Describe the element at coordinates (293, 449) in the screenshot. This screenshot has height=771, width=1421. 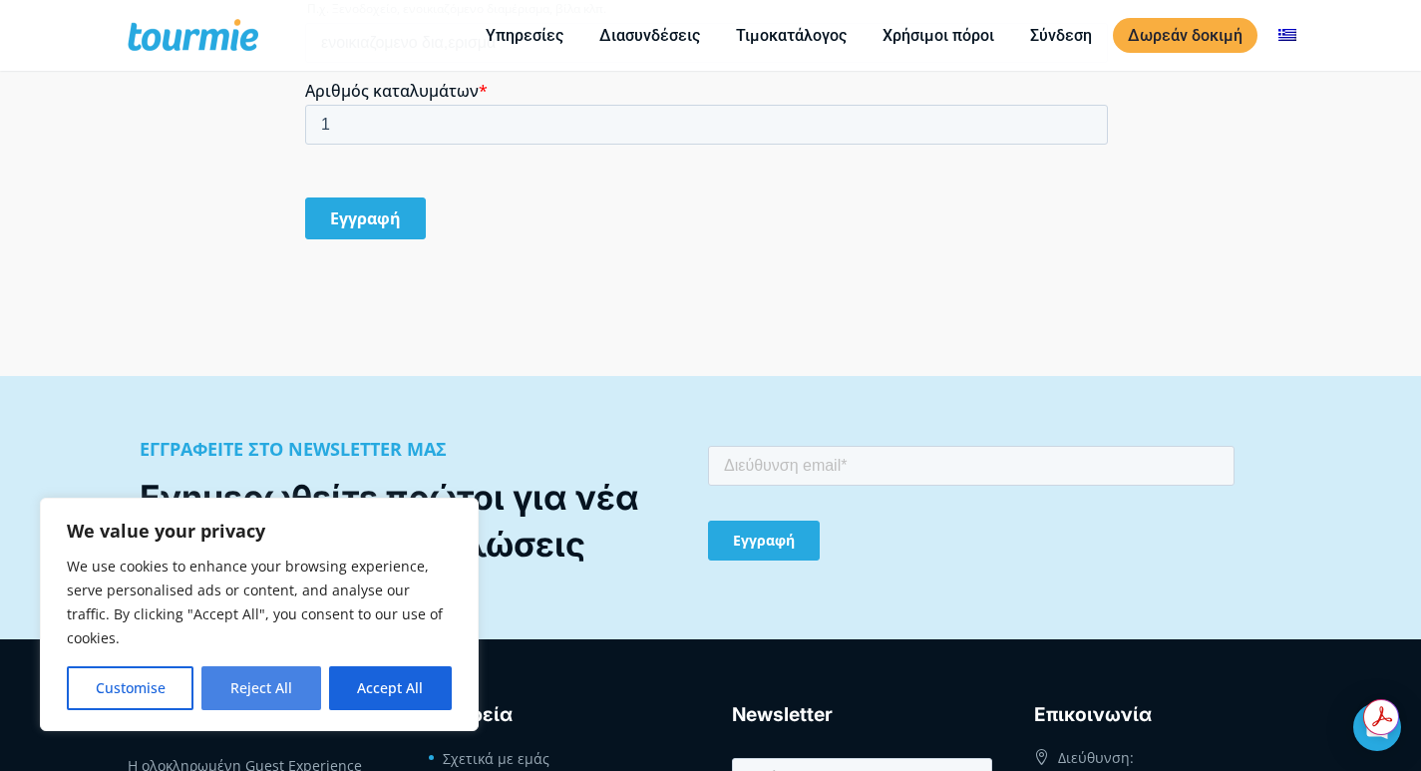
I see `b: ΕΓΓΡΑΦΕΙΤΕ ΣΤΟ NEWSLETTER ΜΑΣ` at that location.